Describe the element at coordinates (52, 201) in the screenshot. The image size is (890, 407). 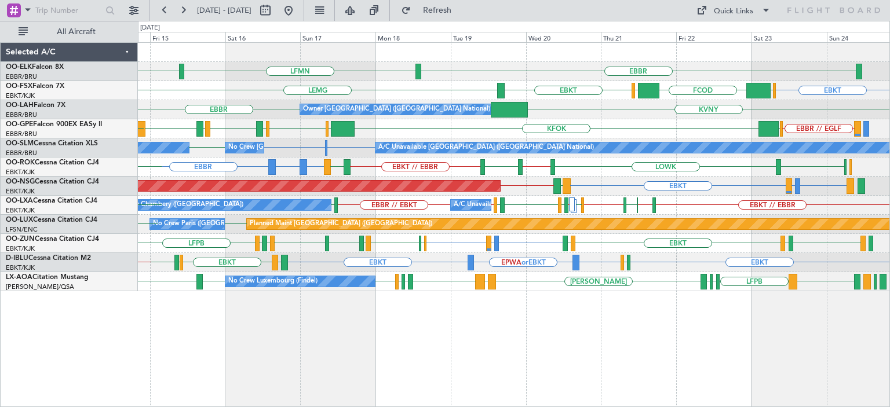
I see `a: OO-LXACessna Citation CJ4` at that location.